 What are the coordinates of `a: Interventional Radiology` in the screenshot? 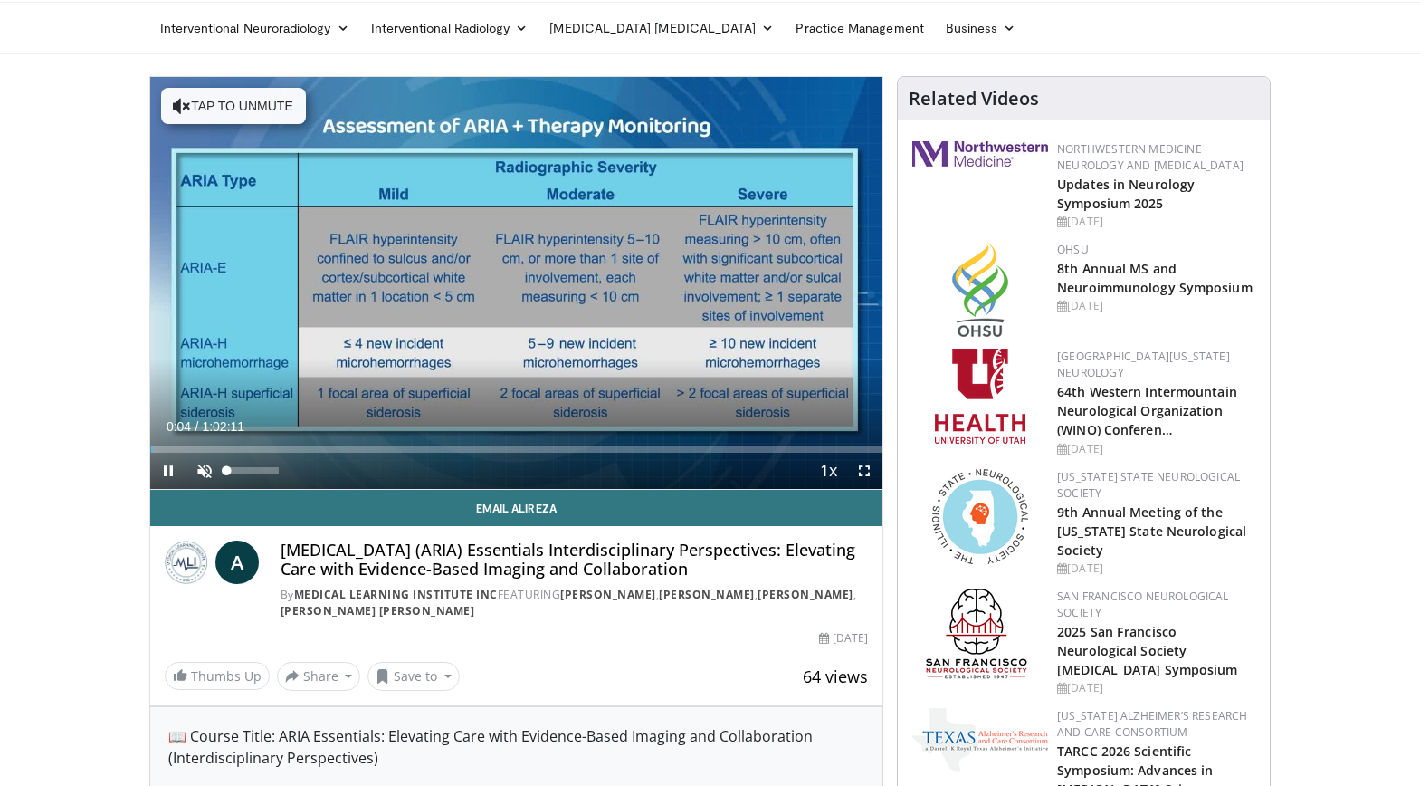 It's located at (450, 28).